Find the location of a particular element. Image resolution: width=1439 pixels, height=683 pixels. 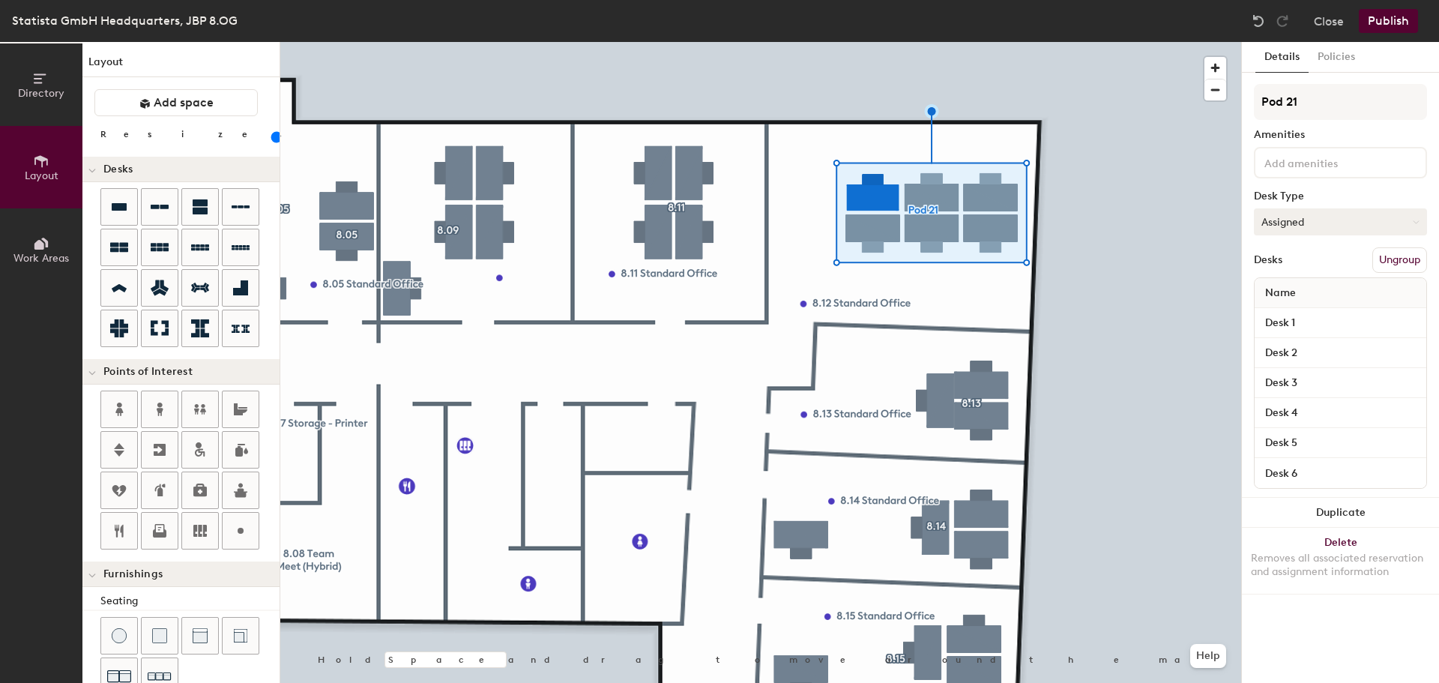

button: Details is located at coordinates (1282, 57).